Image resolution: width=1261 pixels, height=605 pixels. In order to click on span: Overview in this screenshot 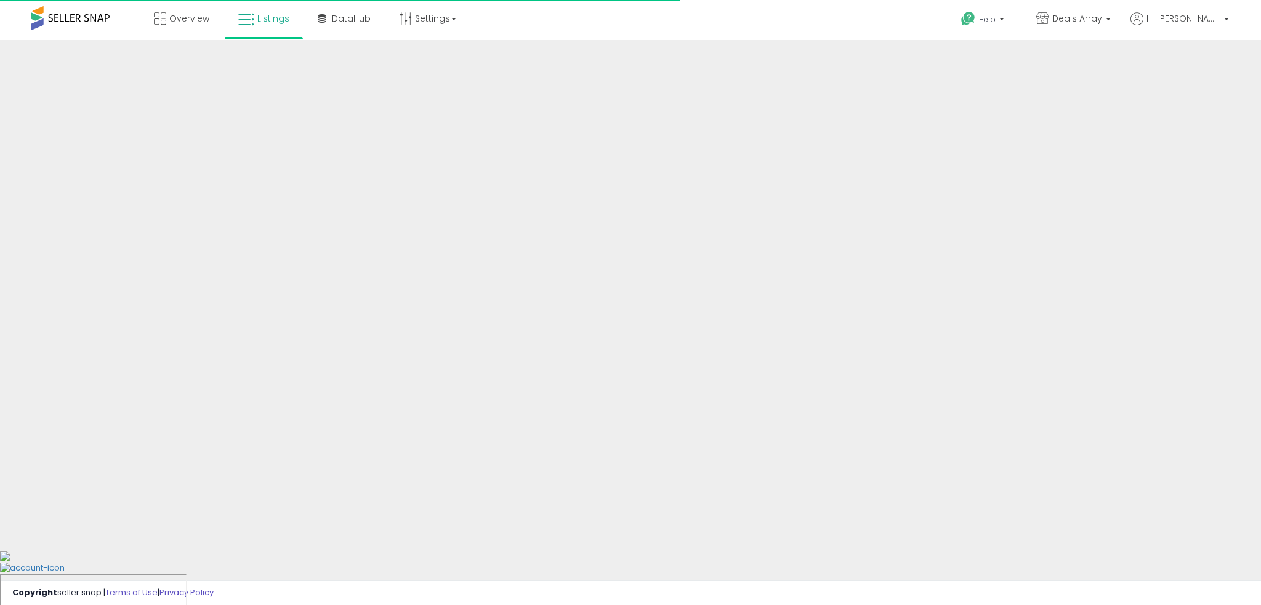, I will do `click(189, 18)`.